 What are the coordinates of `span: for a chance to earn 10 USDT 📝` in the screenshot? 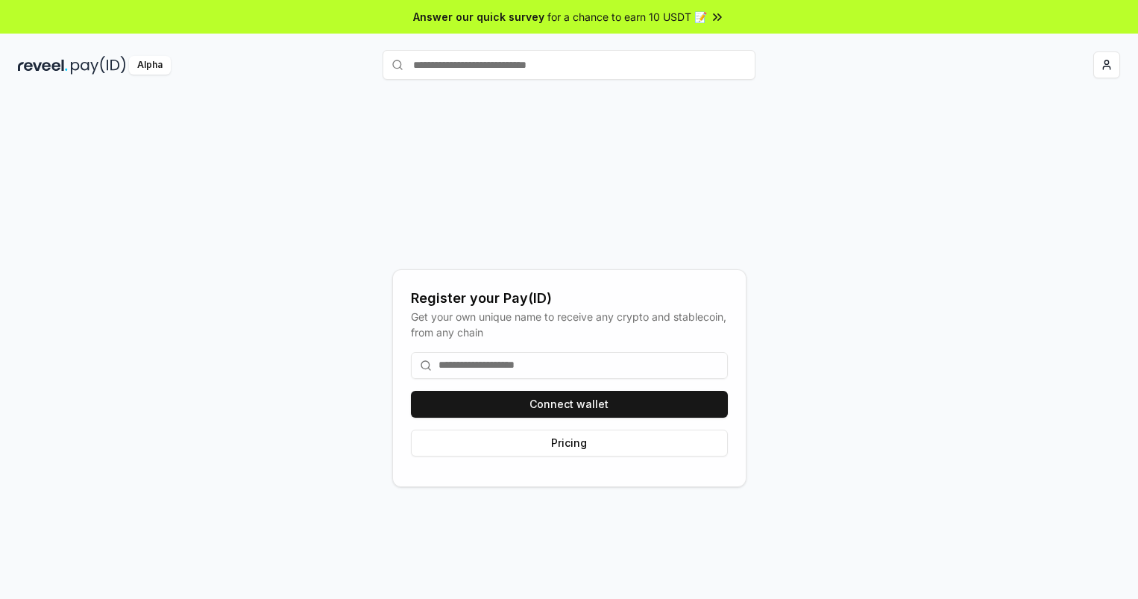 It's located at (627, 16).